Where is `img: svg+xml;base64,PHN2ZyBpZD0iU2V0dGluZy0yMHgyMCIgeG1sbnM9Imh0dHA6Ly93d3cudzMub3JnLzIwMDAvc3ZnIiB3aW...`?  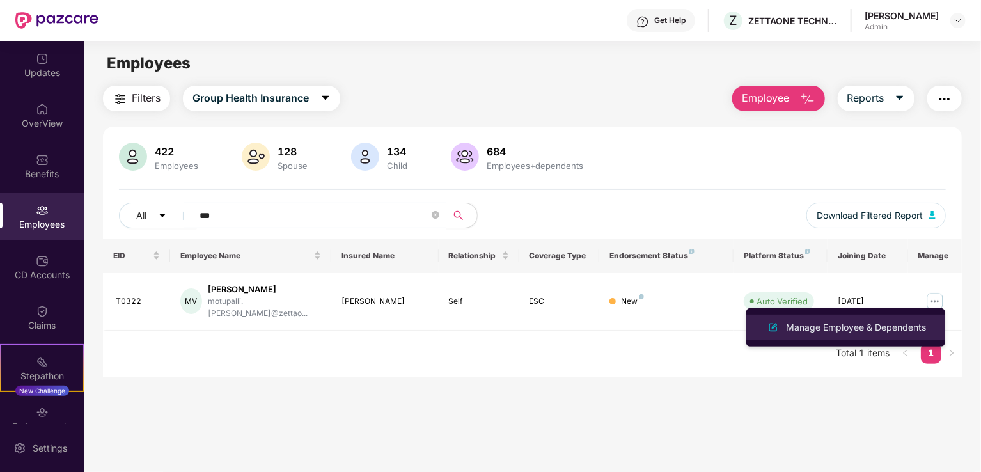 img: svg+xml;base64,PHN2ZyBpZD0iU2V0dGluZy0yMHgyMCIgeG1sbnM9Imh0dHA6Ly93d3cudzMub3JnLzIwMDAvc3ZnIiB3aW... is located at coordinates (20, 448).